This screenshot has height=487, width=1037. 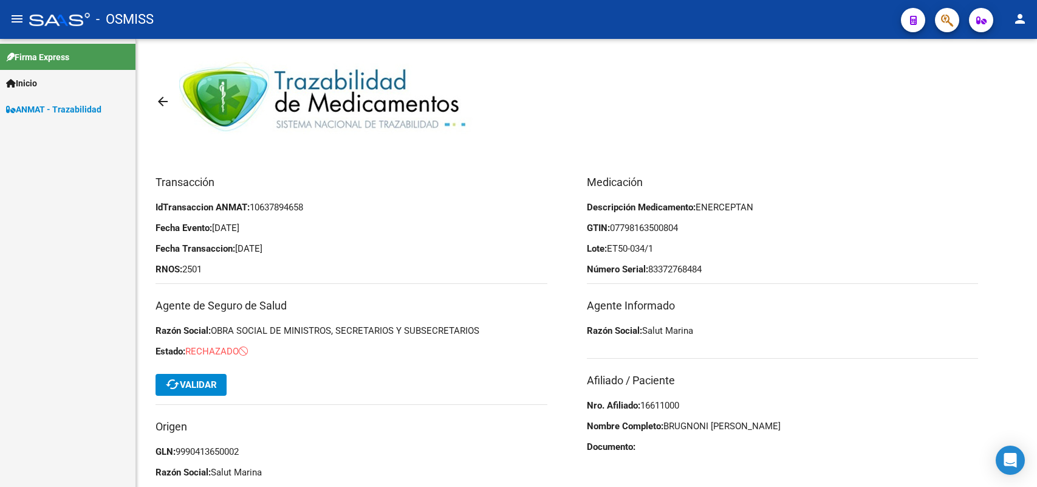 I want to click on p: Número Serial:, so click(x=783, y=269).